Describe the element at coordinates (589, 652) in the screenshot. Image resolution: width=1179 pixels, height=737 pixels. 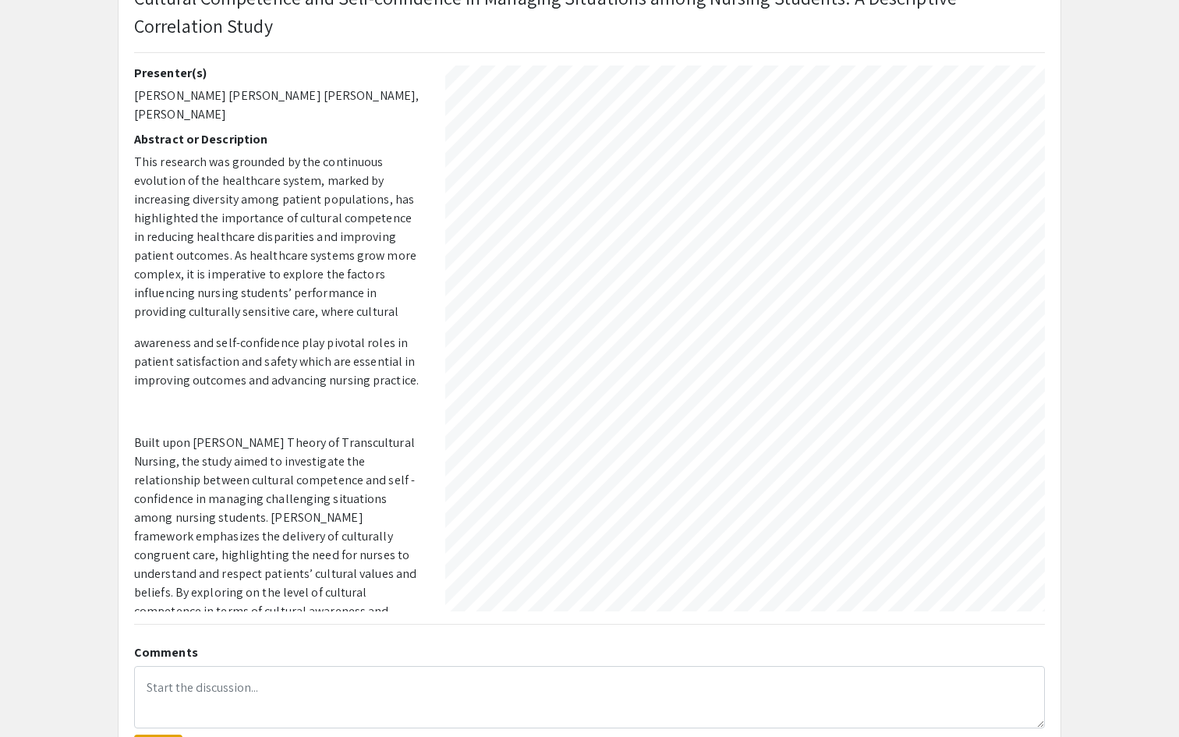
I see `h2: Comments` at that location.